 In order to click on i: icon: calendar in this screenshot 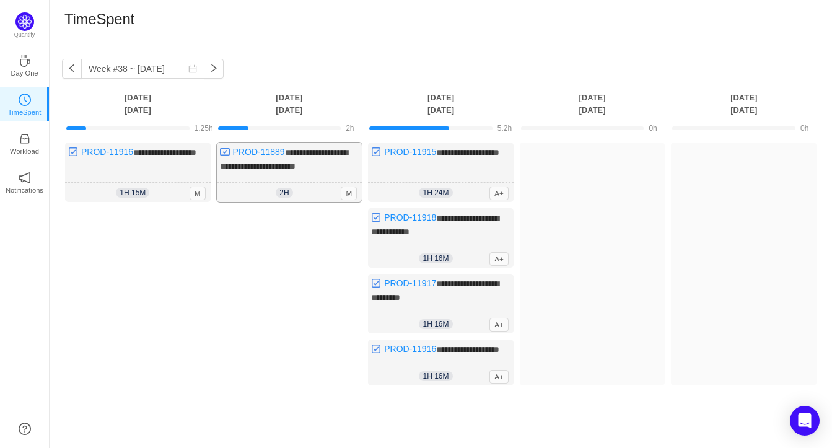, I will do `click(193, 69)`.